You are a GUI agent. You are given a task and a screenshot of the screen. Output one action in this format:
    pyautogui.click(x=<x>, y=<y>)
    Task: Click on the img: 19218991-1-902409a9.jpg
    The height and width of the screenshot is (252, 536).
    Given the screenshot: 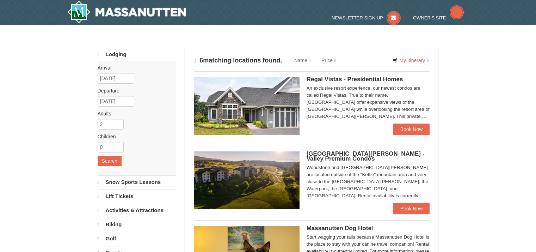 What is the action you would take?
    pyautogui.click(x=247, y=106)
    